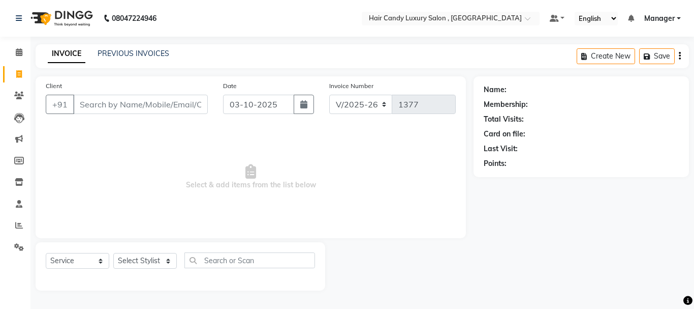 The width and height of the screenshot is (694, 309). I want to click on span: Select & add items from the list below, so click(251, 177).